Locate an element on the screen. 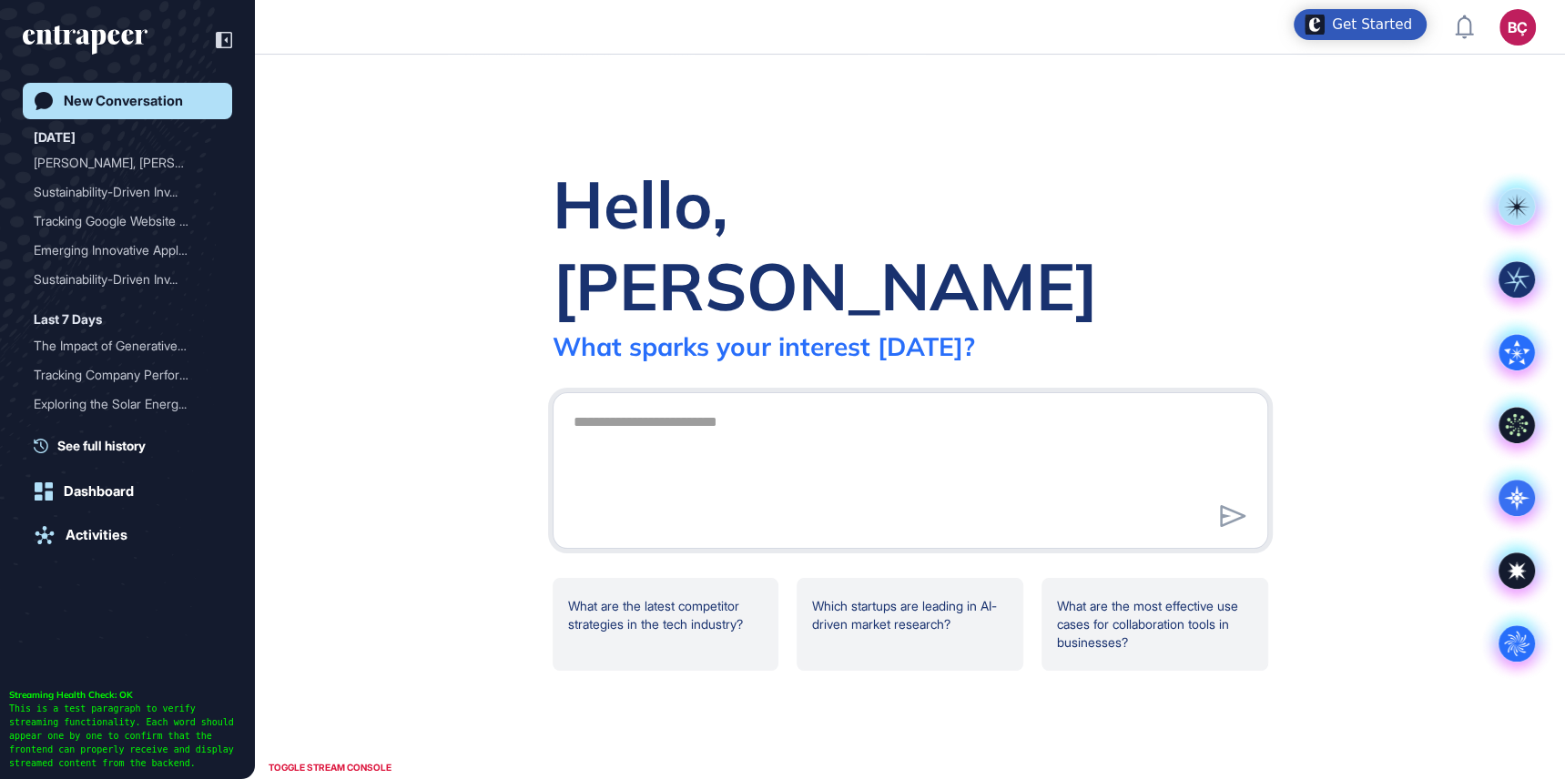 The height and width of the screenshot is (779, 1565). div: Sustainability-Driven Investment Strategies in the Global Glass and Chemicals Industry: Impact of... is located at coordinates (127, 192).